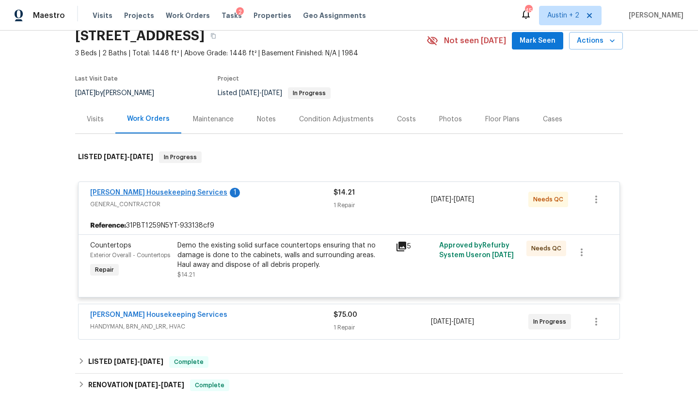 The image size is (698, 394). Describe the element at coordinates (538, 41) in the screenshot. I see `button: Mark Seen` at that location.